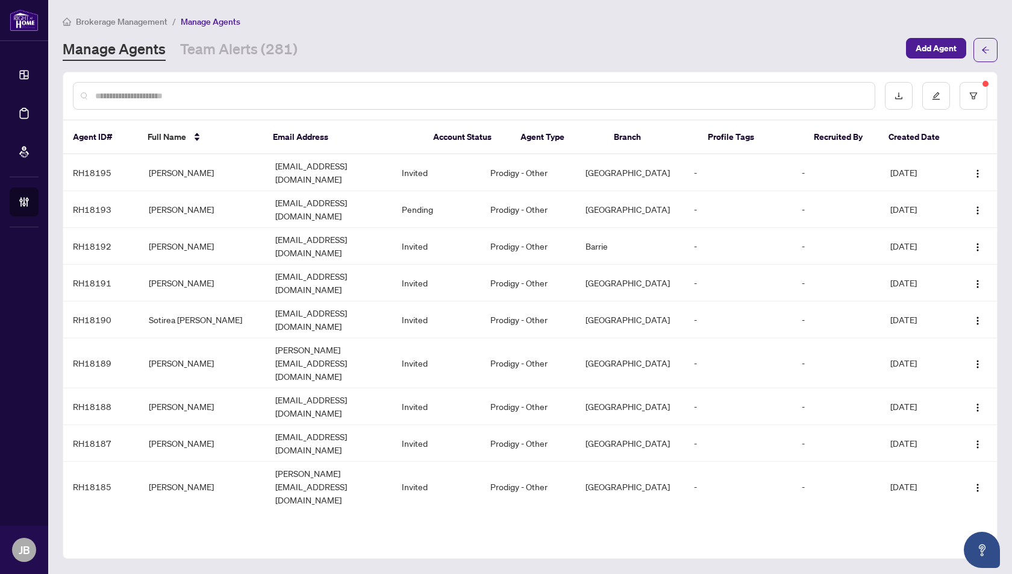 The image size is (1012, 574). I want to click on span: Add Agent, so click(936, 48).